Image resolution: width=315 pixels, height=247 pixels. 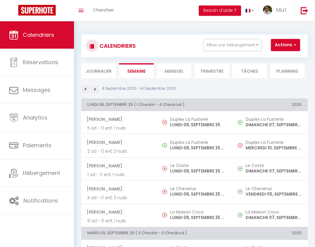 I want to click on p: VENDREDI 05, SEPTEMBRE 25 - 17:00, so click(x=274, y=194).